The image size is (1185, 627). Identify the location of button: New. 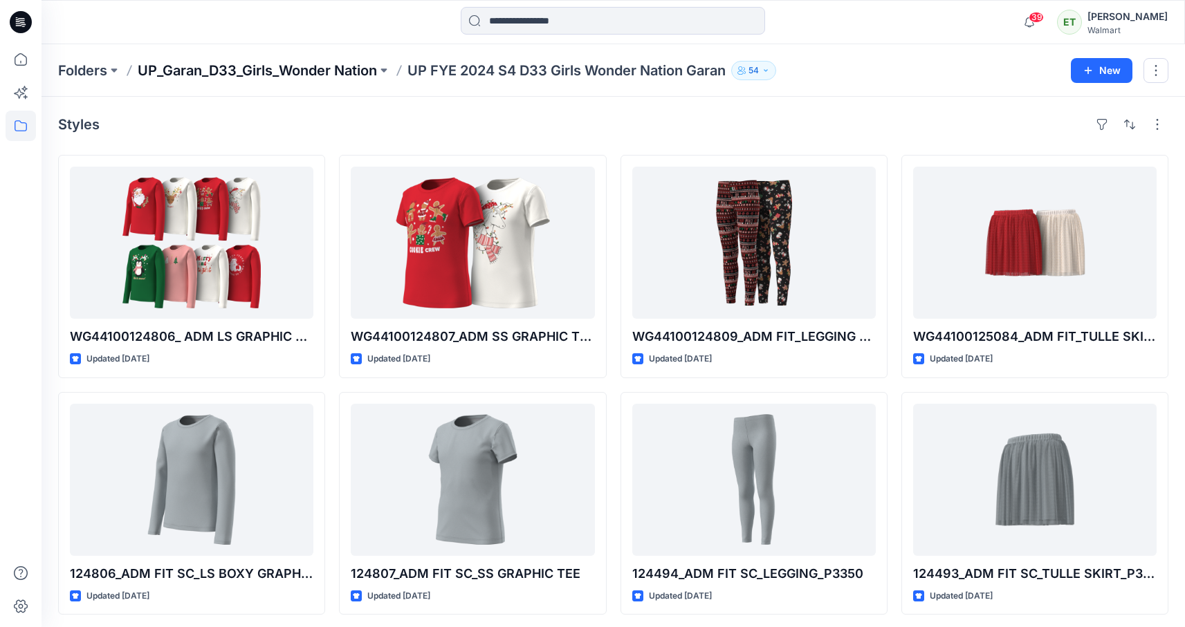
(1101, 71).